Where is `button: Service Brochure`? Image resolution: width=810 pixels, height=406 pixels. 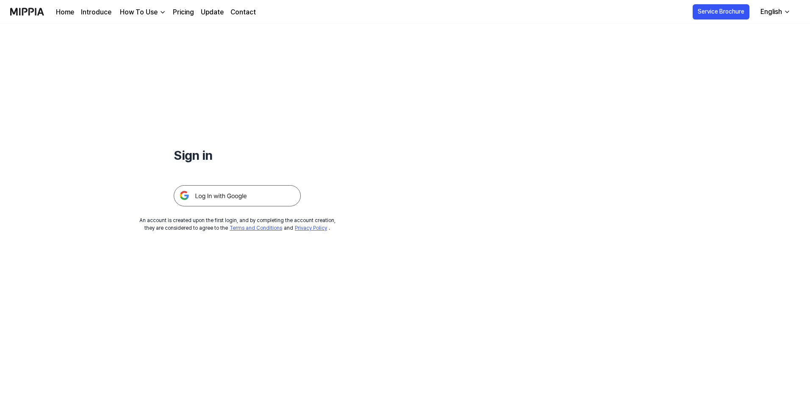 button: Service Brochure is located at coordinates (721, 12).